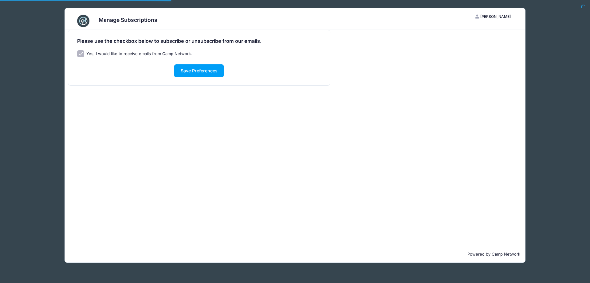 The height and width of the screenshot is (283, 590). I want to click on button: Save Preferences, so click(199, 71).